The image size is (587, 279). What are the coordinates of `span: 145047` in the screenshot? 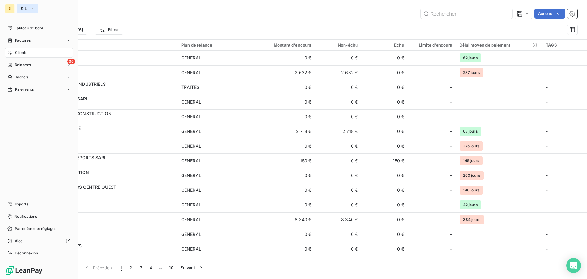 It's located at (108, 120).